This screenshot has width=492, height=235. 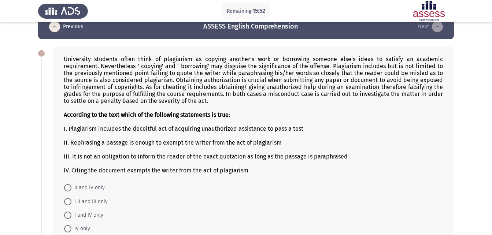 What do you see at coordinates (66, 27) in the screenshot?
I see `button: load previous page` at bounding box center [66, 27].